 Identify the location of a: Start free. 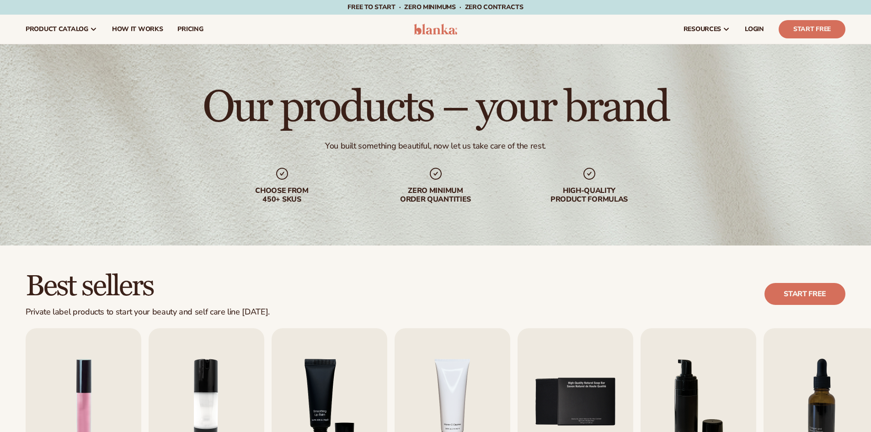
(804, 294).